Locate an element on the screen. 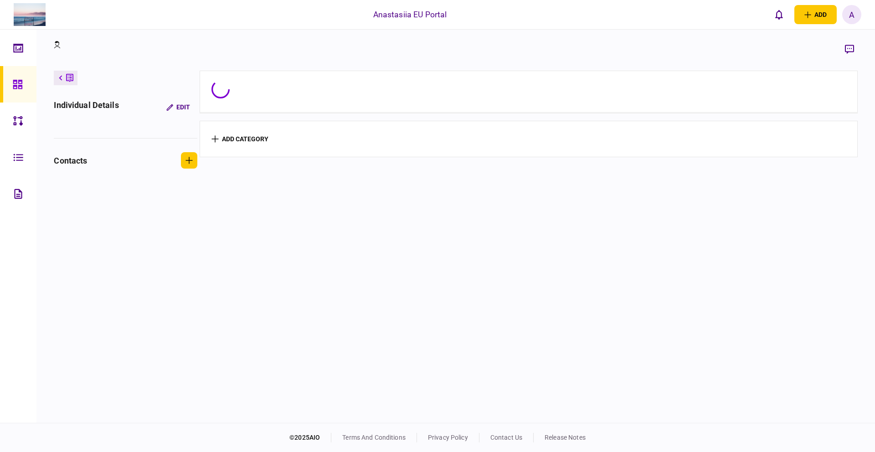 Image resolution: width=875 pixels, height=452 pixels. button: add category is located at coordinates (240, 139).